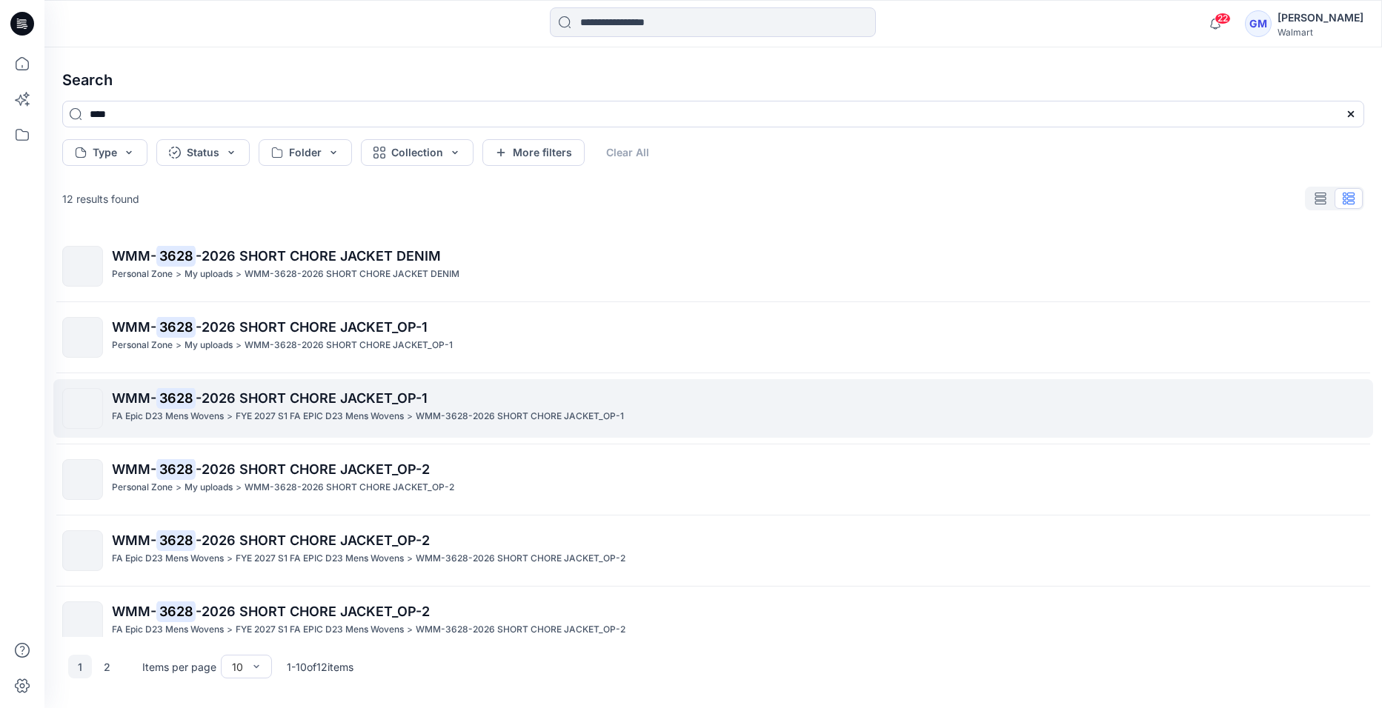 The image size is (1382, 708). What do you see at coordinates (179, 667) in the screenshot?
I see `p: Items per page` at bounding box center [179, 667].